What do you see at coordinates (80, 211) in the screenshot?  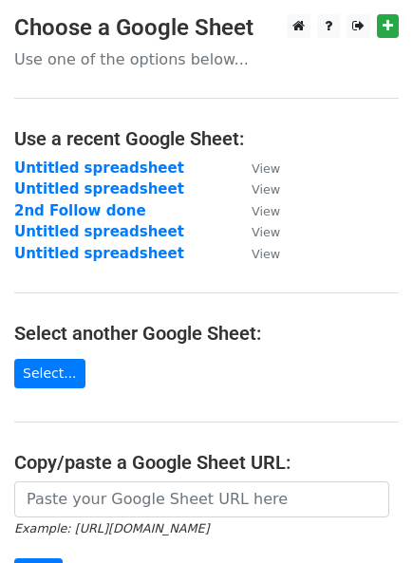 I see `strong: 2nd Follow done` at bounding box center [80, 211].